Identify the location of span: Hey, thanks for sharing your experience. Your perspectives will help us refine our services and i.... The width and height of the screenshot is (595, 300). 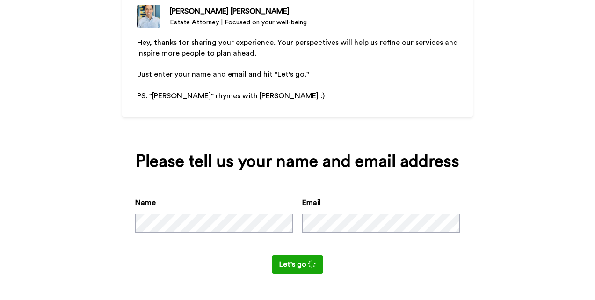
(298, 48).